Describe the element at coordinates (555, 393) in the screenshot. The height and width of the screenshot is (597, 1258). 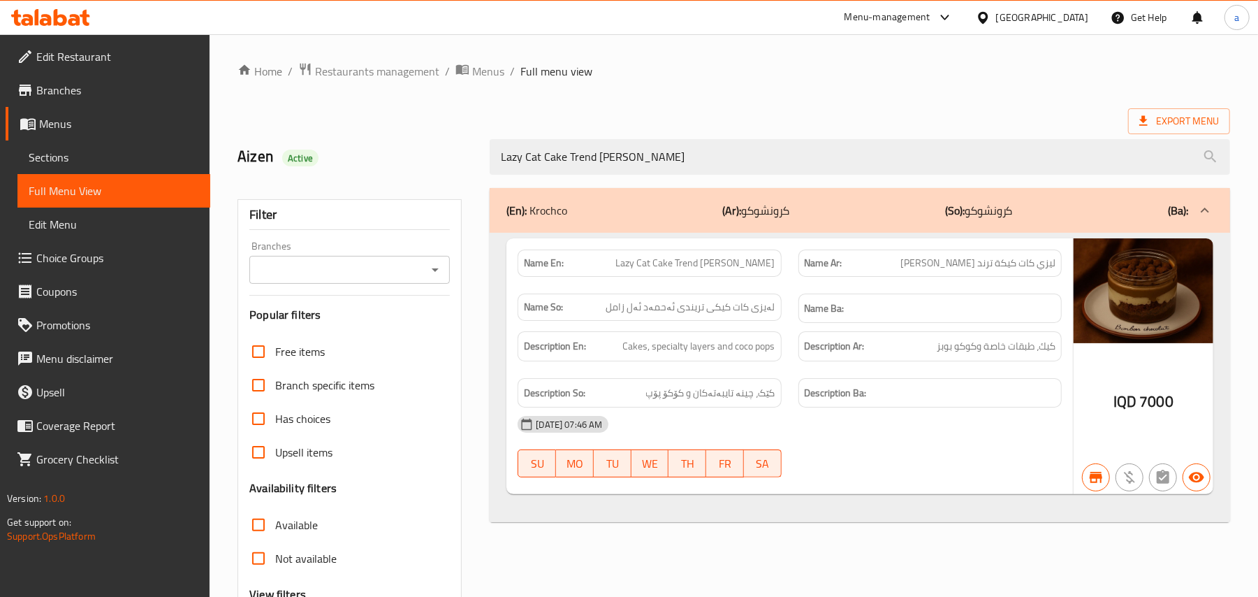
I see `strong: Description So:` at that location.